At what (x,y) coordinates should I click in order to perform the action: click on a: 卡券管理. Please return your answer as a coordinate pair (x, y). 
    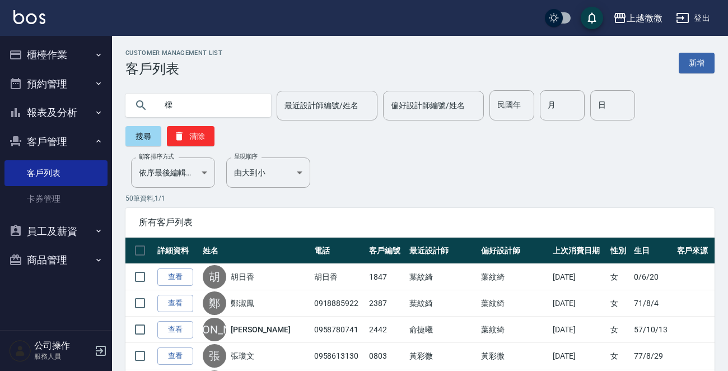
    Looking at the image, I should click on (56, 199).